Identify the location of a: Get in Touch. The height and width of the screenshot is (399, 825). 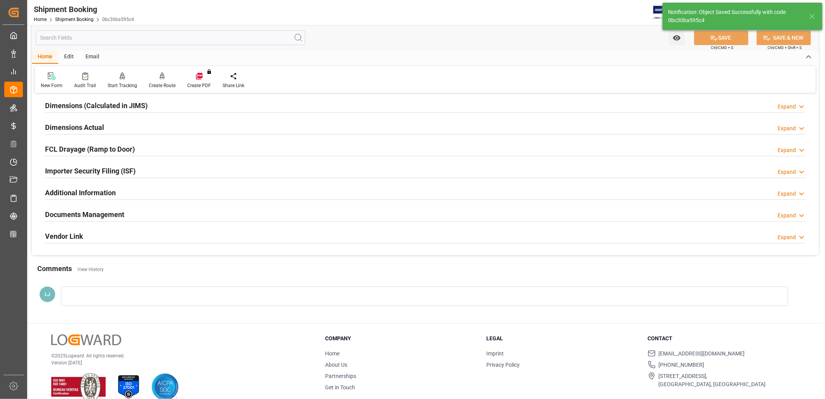
(340, 387).